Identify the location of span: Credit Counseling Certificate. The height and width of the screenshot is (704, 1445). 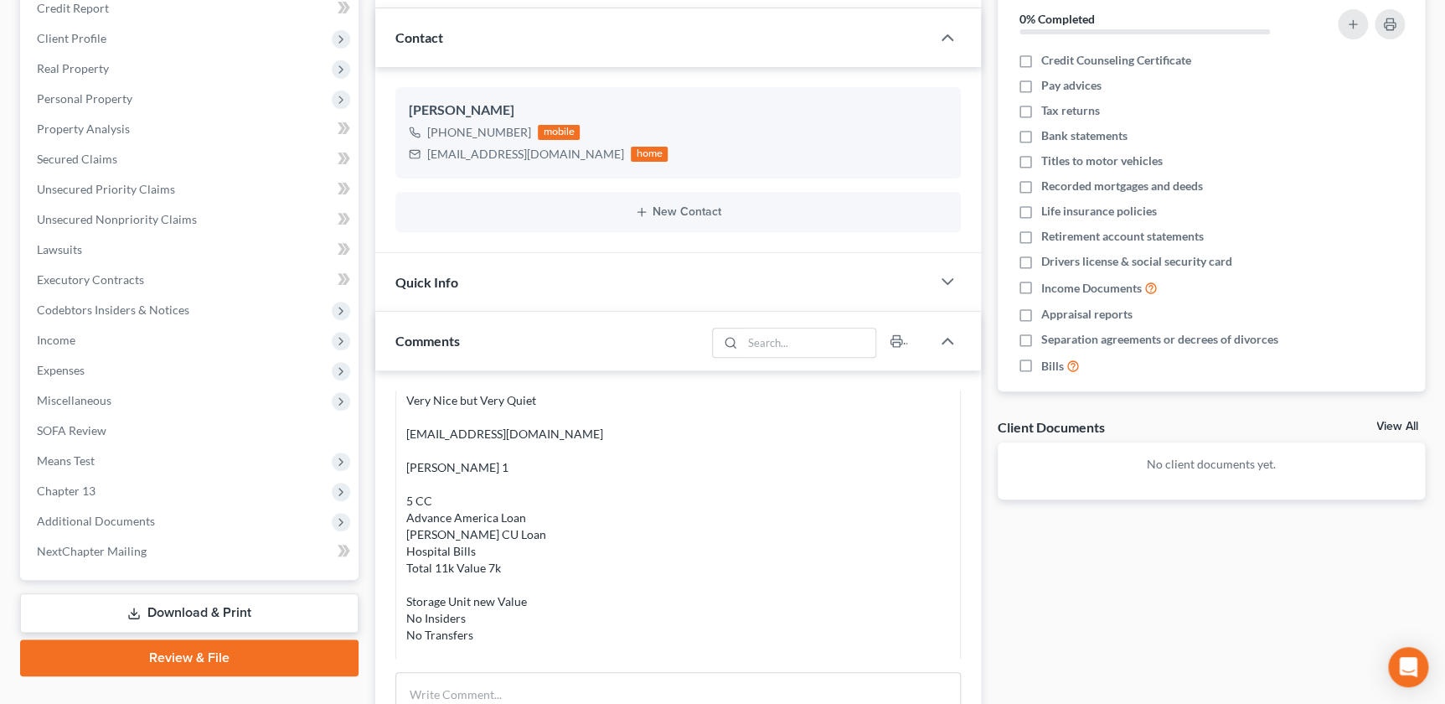
(1116, 60).